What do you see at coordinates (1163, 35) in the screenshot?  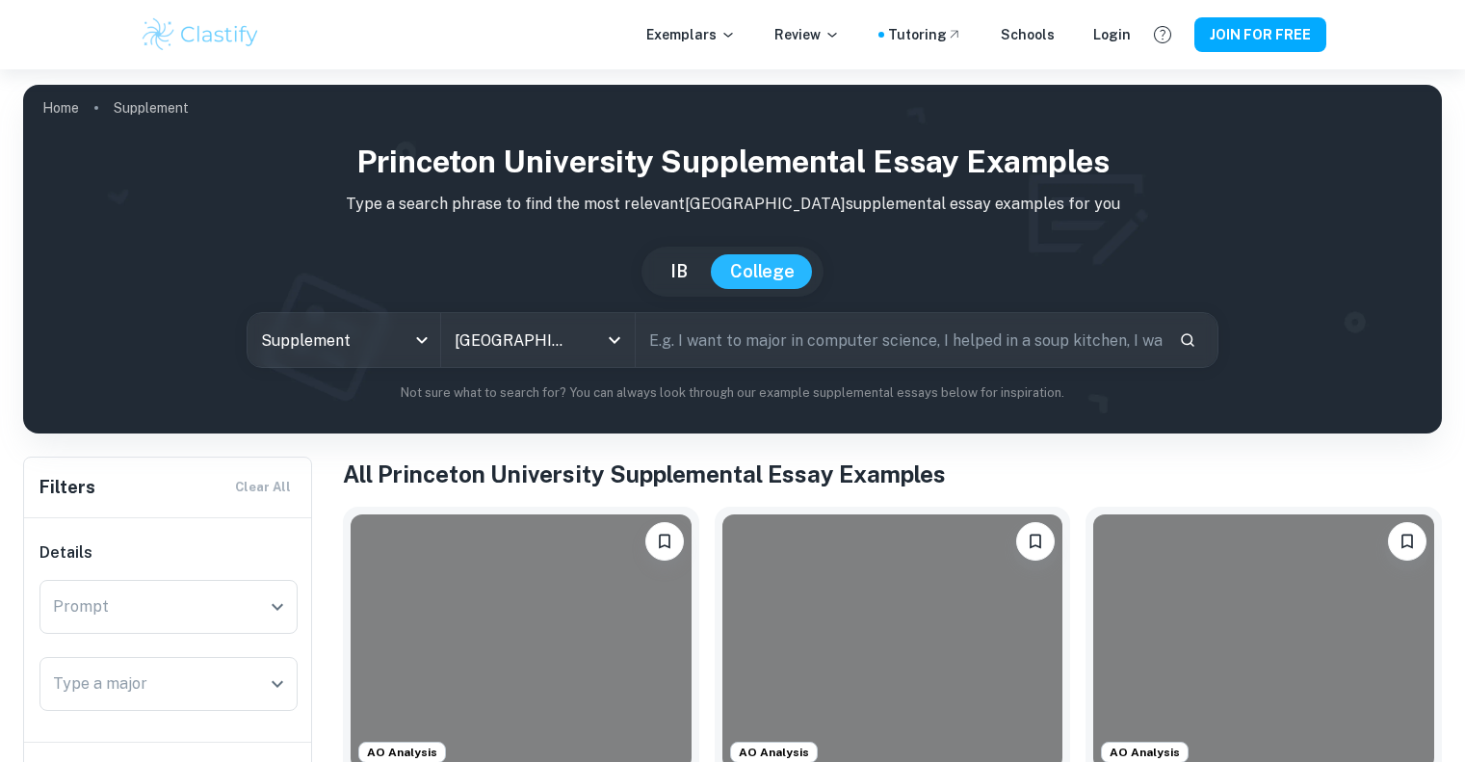 I see `button: Help and Feedback` at bounding box center [1163, 35].